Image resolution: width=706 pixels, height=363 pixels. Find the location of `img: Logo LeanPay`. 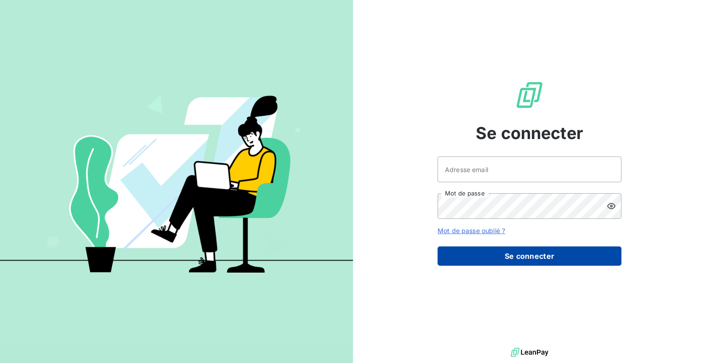

img: Logo LeanPay is located at coordinates (529, 95).